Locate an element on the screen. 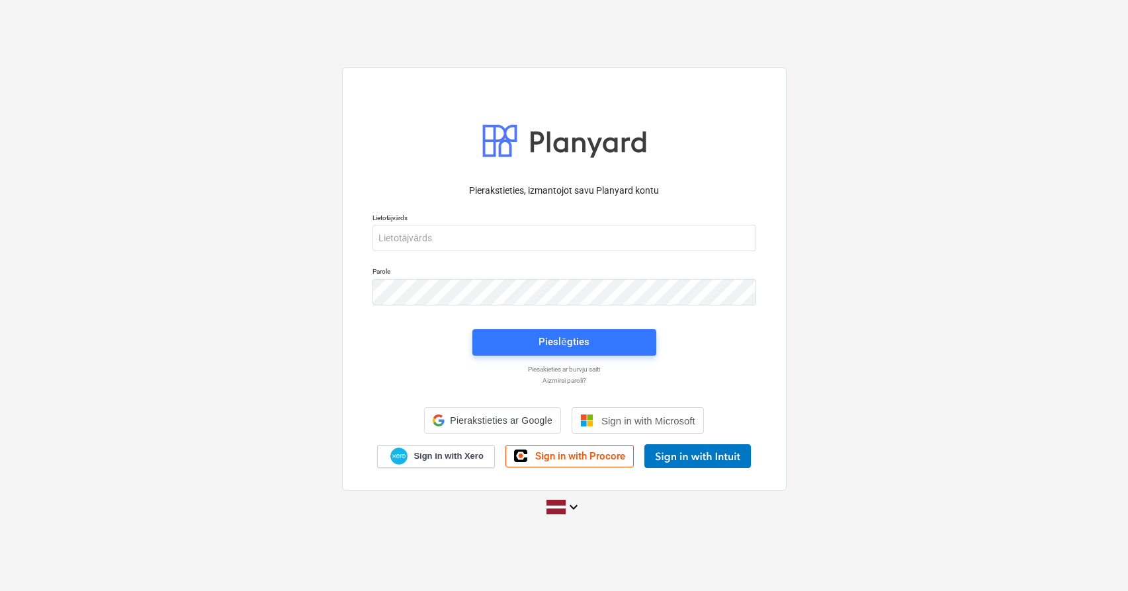 This screenshot has width=1128, height=591. a: Piesakieties ar burvju saiti is located at coordinates (564, 369).